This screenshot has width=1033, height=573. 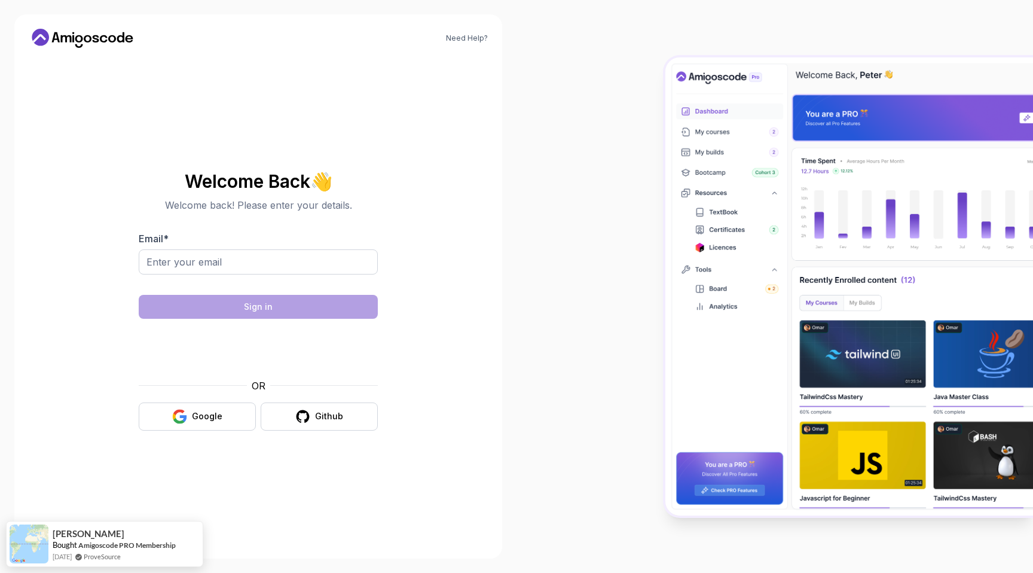 What do you see at coordinates (207, 416) in the screenshot?
I see `div: Google` at bounding box center [207, 416].